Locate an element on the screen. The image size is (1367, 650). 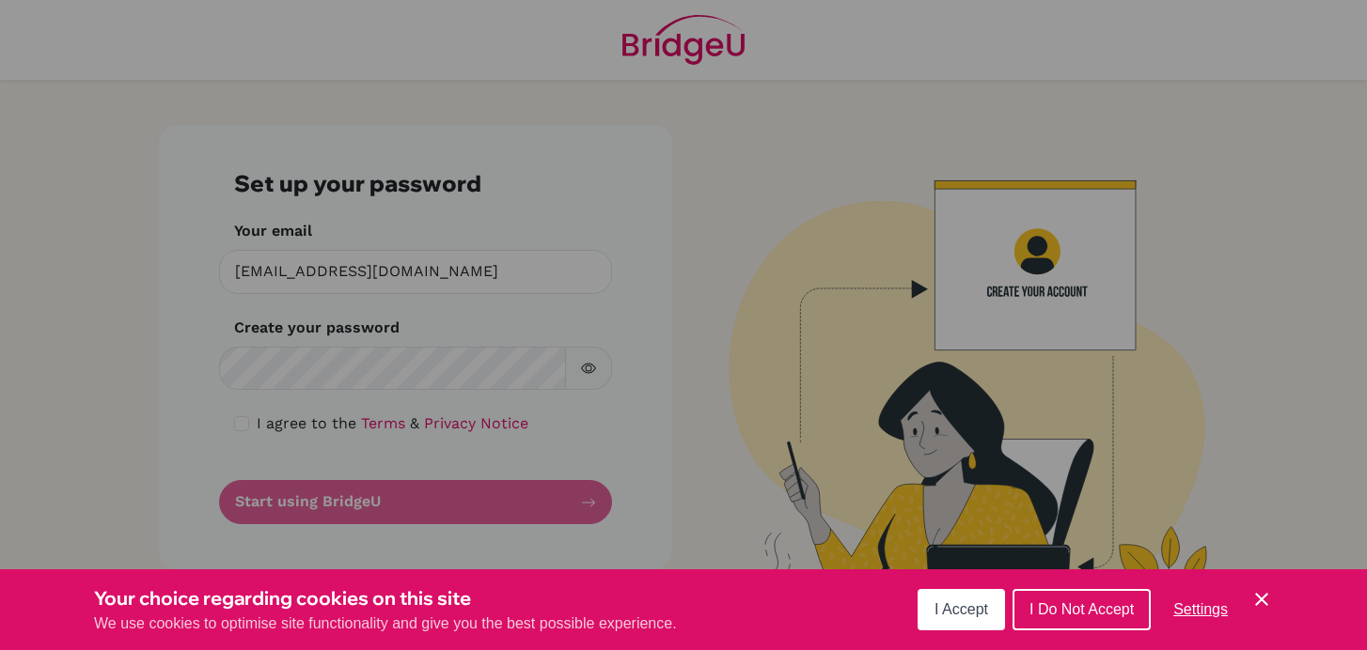
span: I Accept is located at coordinates (961, 609).